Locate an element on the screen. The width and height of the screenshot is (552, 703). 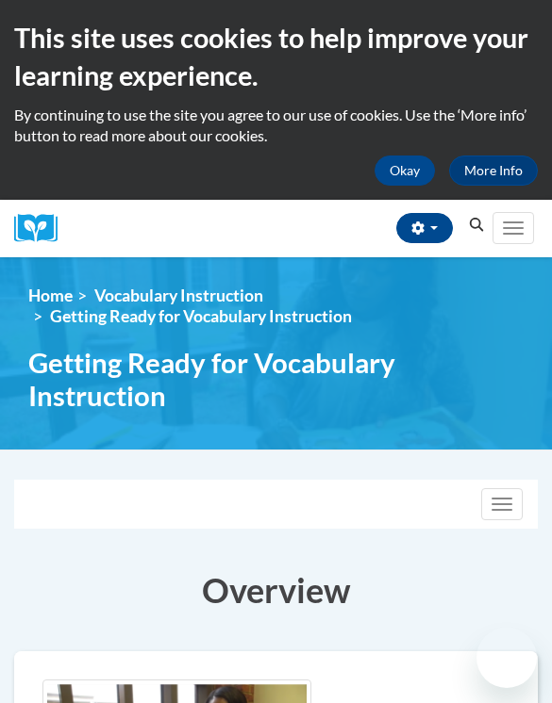
a: Cox Campus is located at coordinates (42, 228).